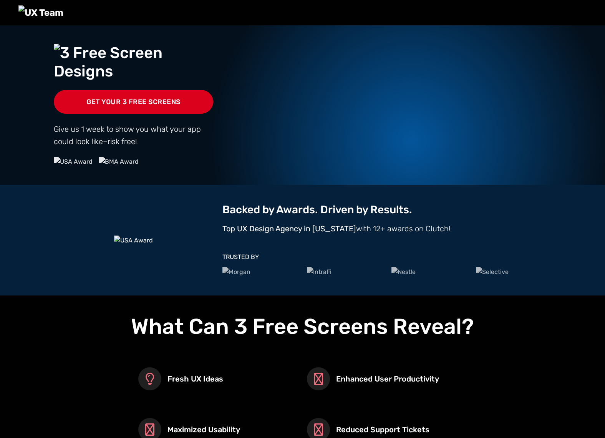 Image resolution: width=605 pixels, height=438 pixels. I want to click on h3: TRUSTED BY, so click(387, 256).